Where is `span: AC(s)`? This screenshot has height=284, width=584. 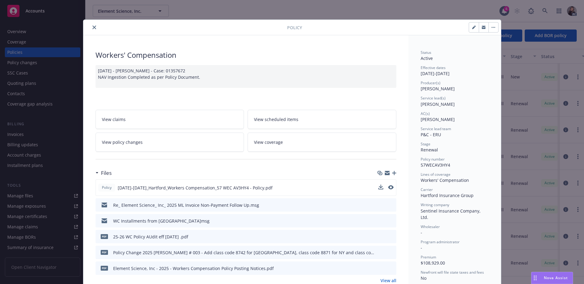 span: AC(s) is located at coordinates (425, 113).